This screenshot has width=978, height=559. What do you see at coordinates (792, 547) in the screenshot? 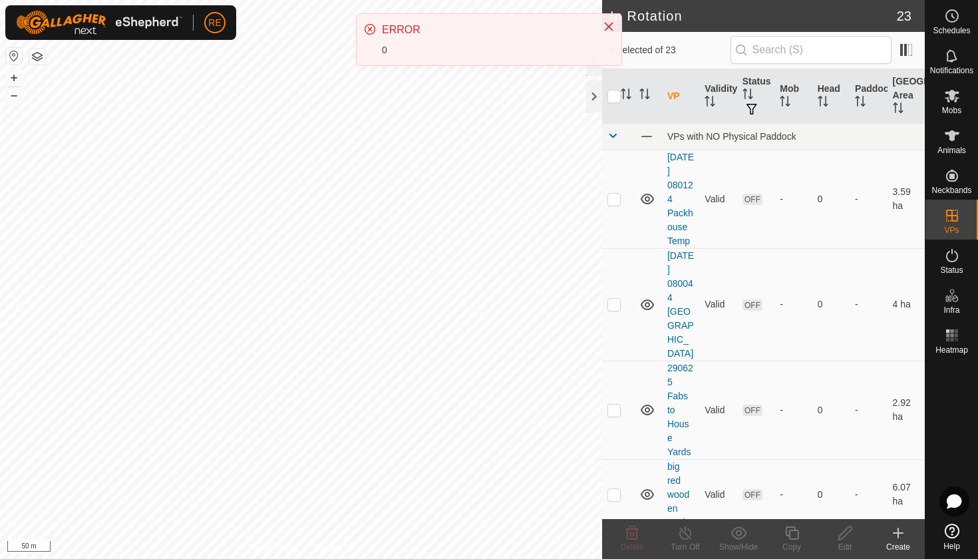
I see `div: Copy` at bounding box center [792, 547].